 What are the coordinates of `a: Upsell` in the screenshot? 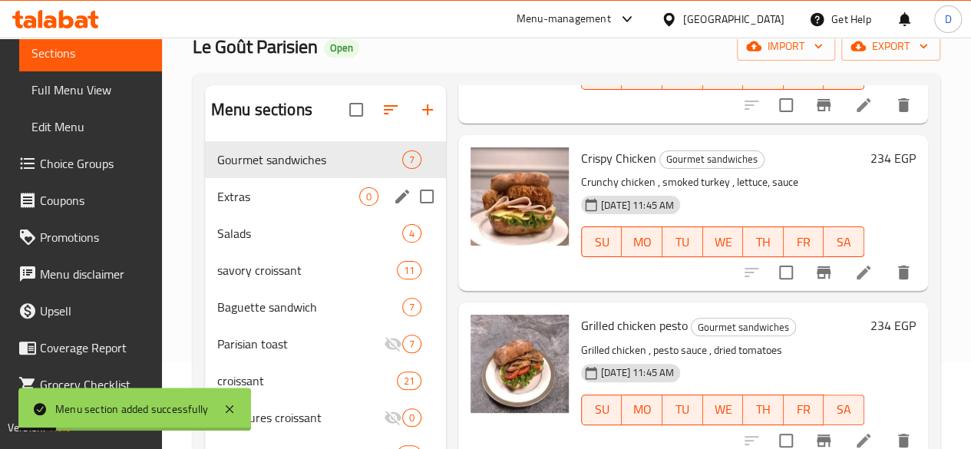 It's located at (84, 311).